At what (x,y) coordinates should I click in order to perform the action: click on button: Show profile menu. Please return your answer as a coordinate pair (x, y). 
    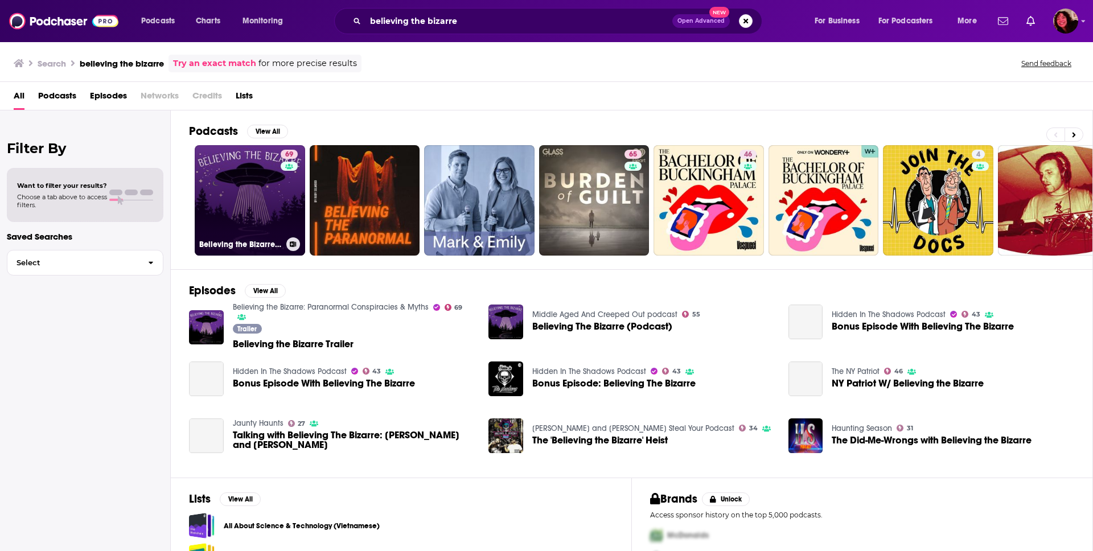
    Looking at the image, I should click on (1066, 21).